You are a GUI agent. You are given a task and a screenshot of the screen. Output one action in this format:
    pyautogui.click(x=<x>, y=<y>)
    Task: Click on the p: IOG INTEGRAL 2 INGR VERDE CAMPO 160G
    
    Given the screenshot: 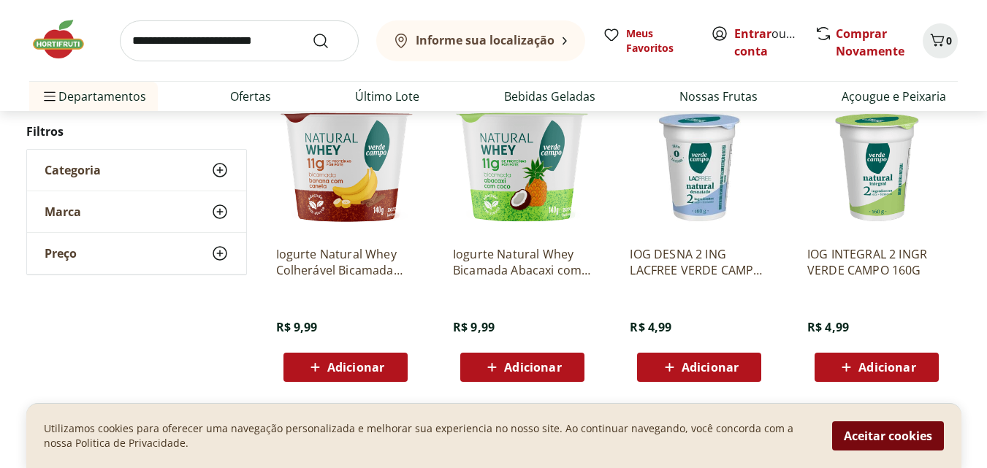 What is the action you would take?
    pyautogui.click(x=877, y=262)
    